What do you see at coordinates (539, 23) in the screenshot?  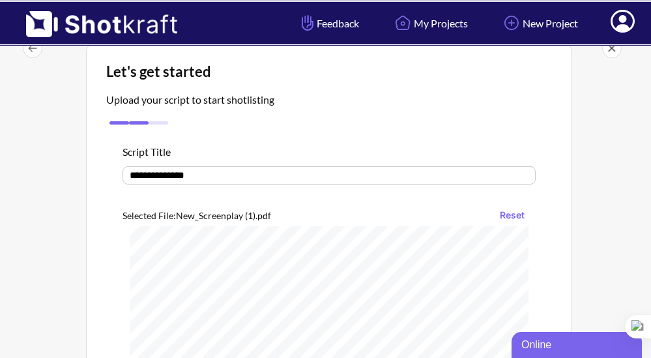 I see `a: New Project` at bounding box center [539, 23].